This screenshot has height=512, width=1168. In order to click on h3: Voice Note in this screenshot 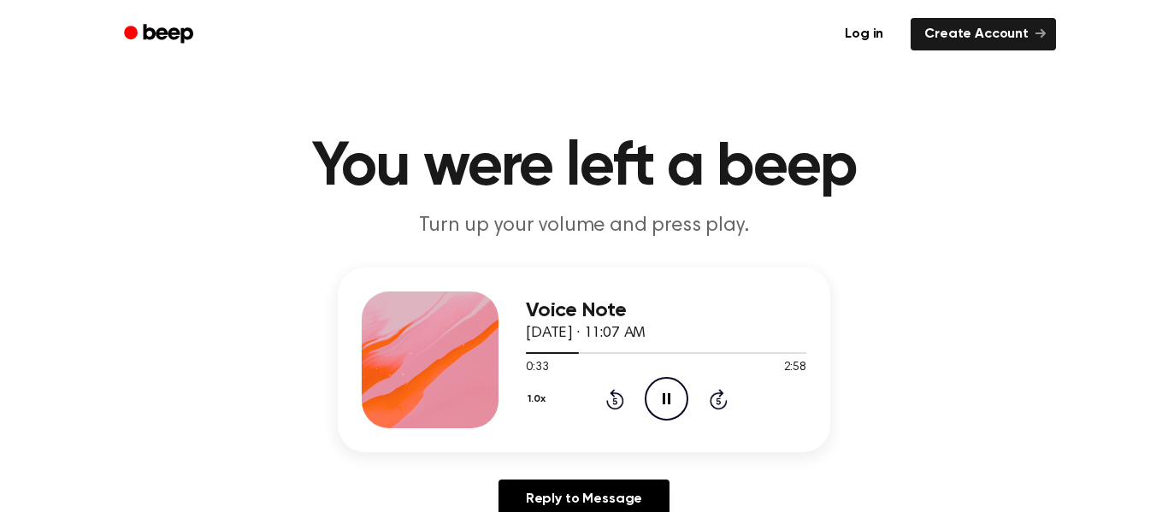, I will do `click(666, 310)`.